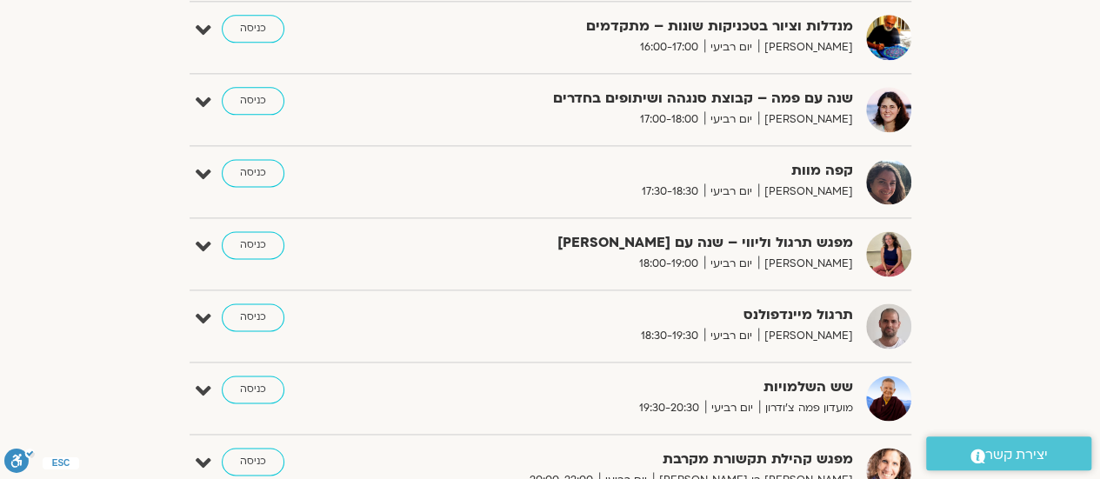 The image size is (1100, 479). What do you see at coordinates (669, 191) in the screenshot?
I see `span: 17:30-18:30` at bounding box center [669, 191].